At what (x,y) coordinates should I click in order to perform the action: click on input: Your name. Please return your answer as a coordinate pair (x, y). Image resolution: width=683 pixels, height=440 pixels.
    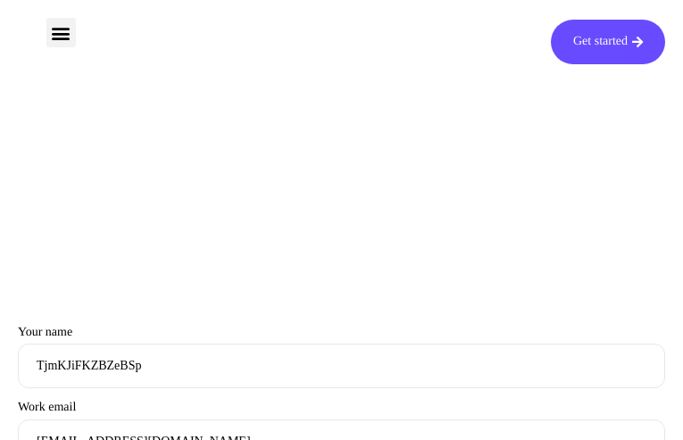
    Looking at the image, I should click on (341, 366).